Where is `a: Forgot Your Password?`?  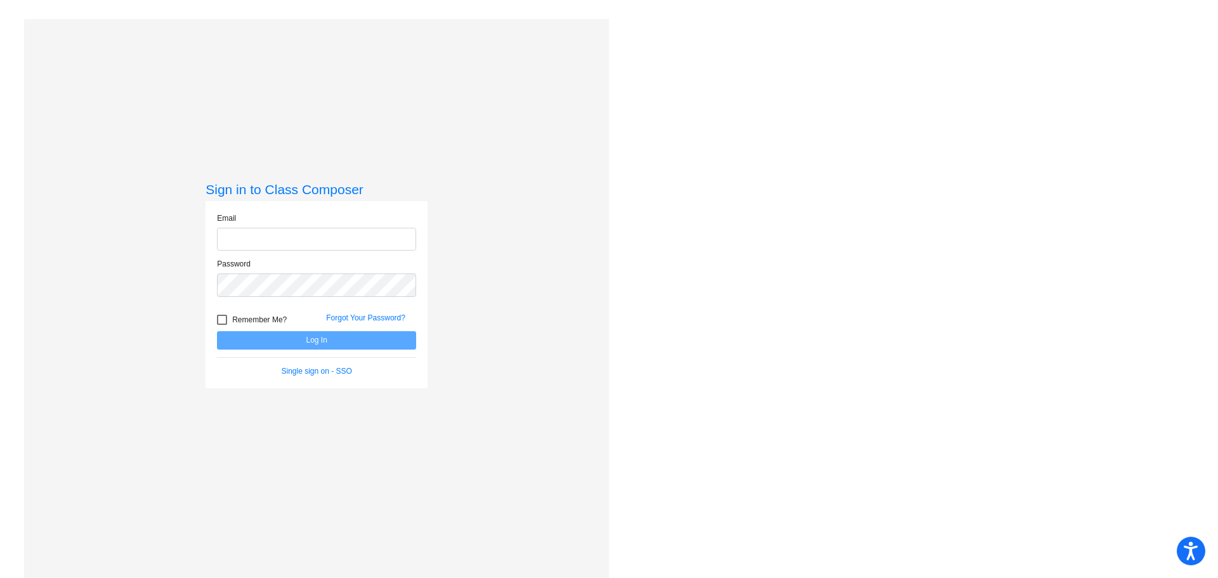 a: Forgot Your Password? is located at coordinates (365, 318).